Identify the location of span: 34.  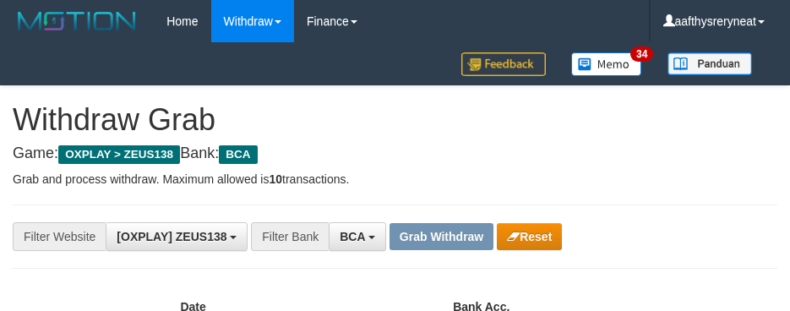
(642, 54).